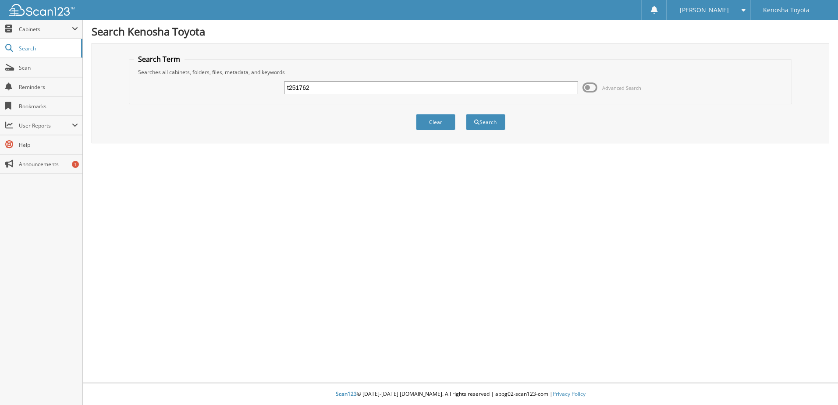  Describe the element at coordinates (48, 106) in the screenshot. I see `span: Bookmarks` at that location.